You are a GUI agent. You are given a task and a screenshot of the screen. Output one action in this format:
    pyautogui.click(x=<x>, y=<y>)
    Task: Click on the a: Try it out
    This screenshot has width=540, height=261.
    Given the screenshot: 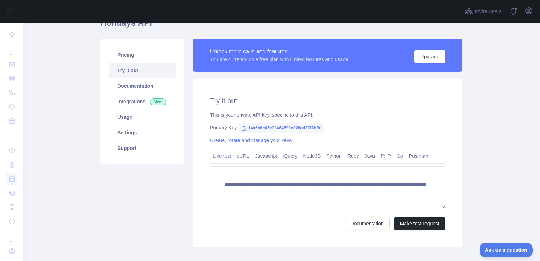 What is the action you would take?
    pyautogui.click(x=142, y=70)
    